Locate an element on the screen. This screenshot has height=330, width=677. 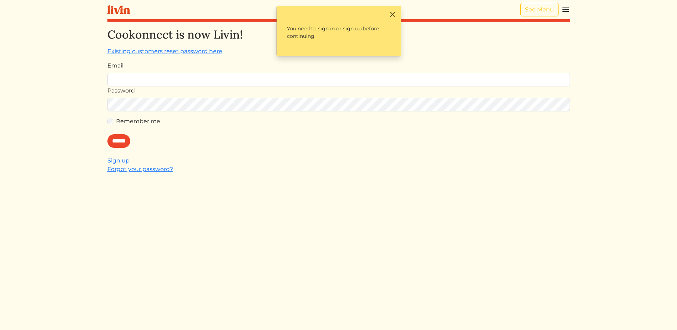
img: livin-logo-a0d97d1a881af30f6274990eb6222085a2533c92bbd1e4f22c21b4f0d0e3210c.svg is located at coordinates (119, 10).